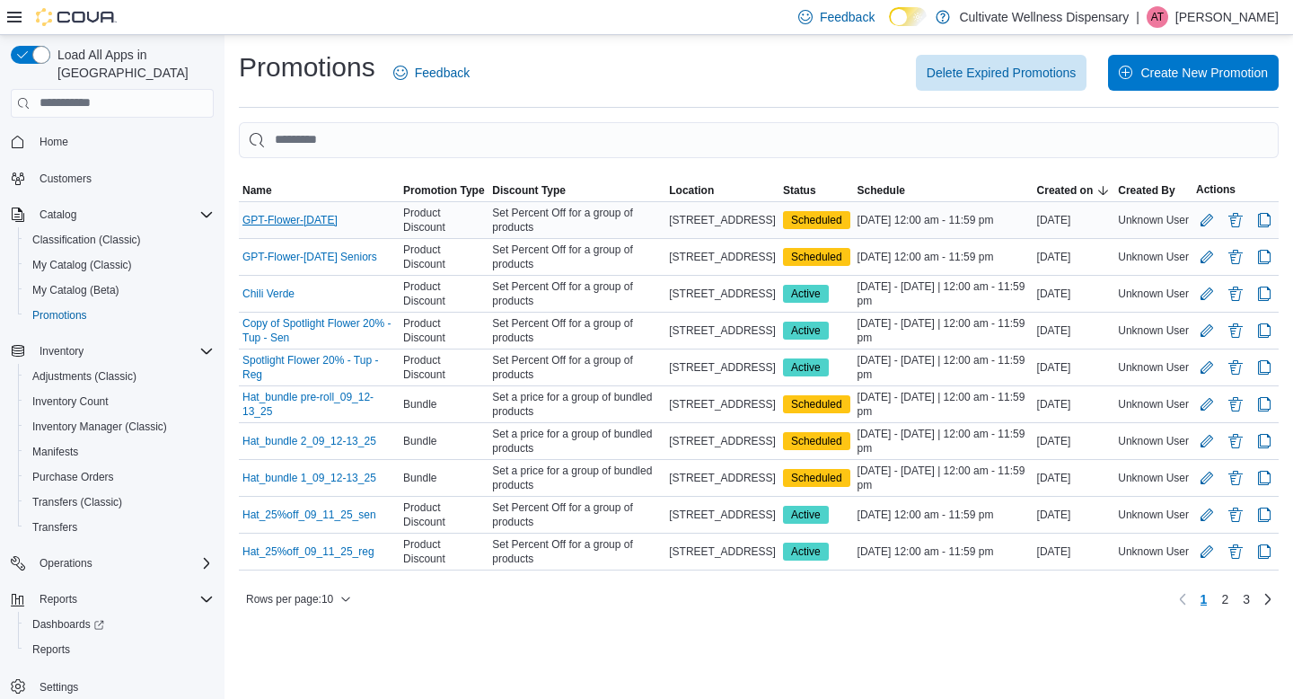  What do you see at coordinates (119, 401) in the screenshot?
I see `button: Inventory Count` at bounding box center [119, 401].